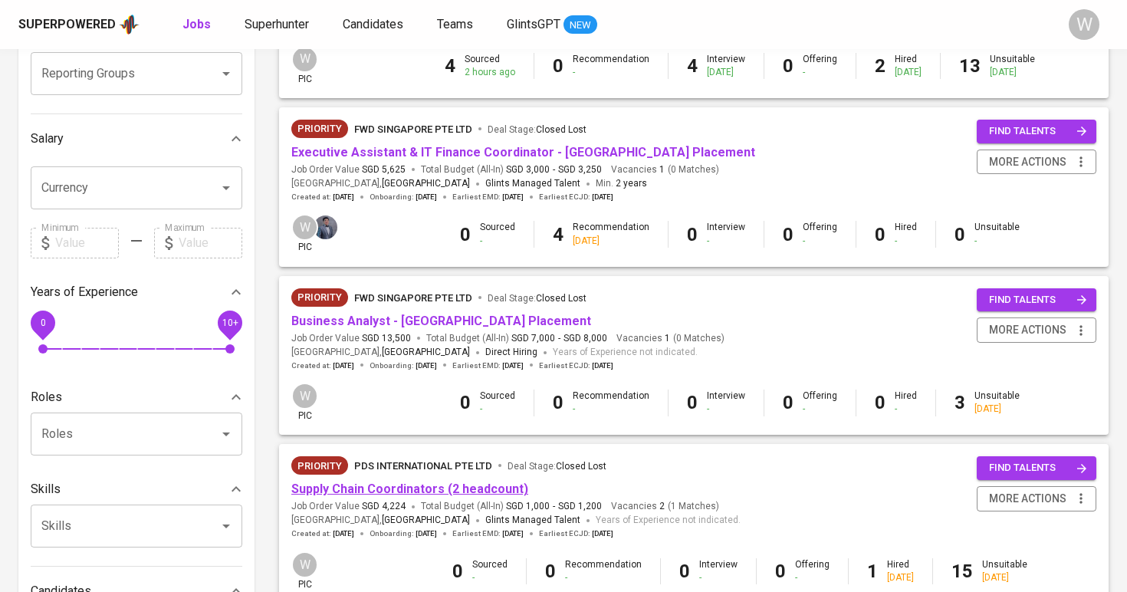  I want to click on a: GlintsGPT NEW, so click(552, 25).